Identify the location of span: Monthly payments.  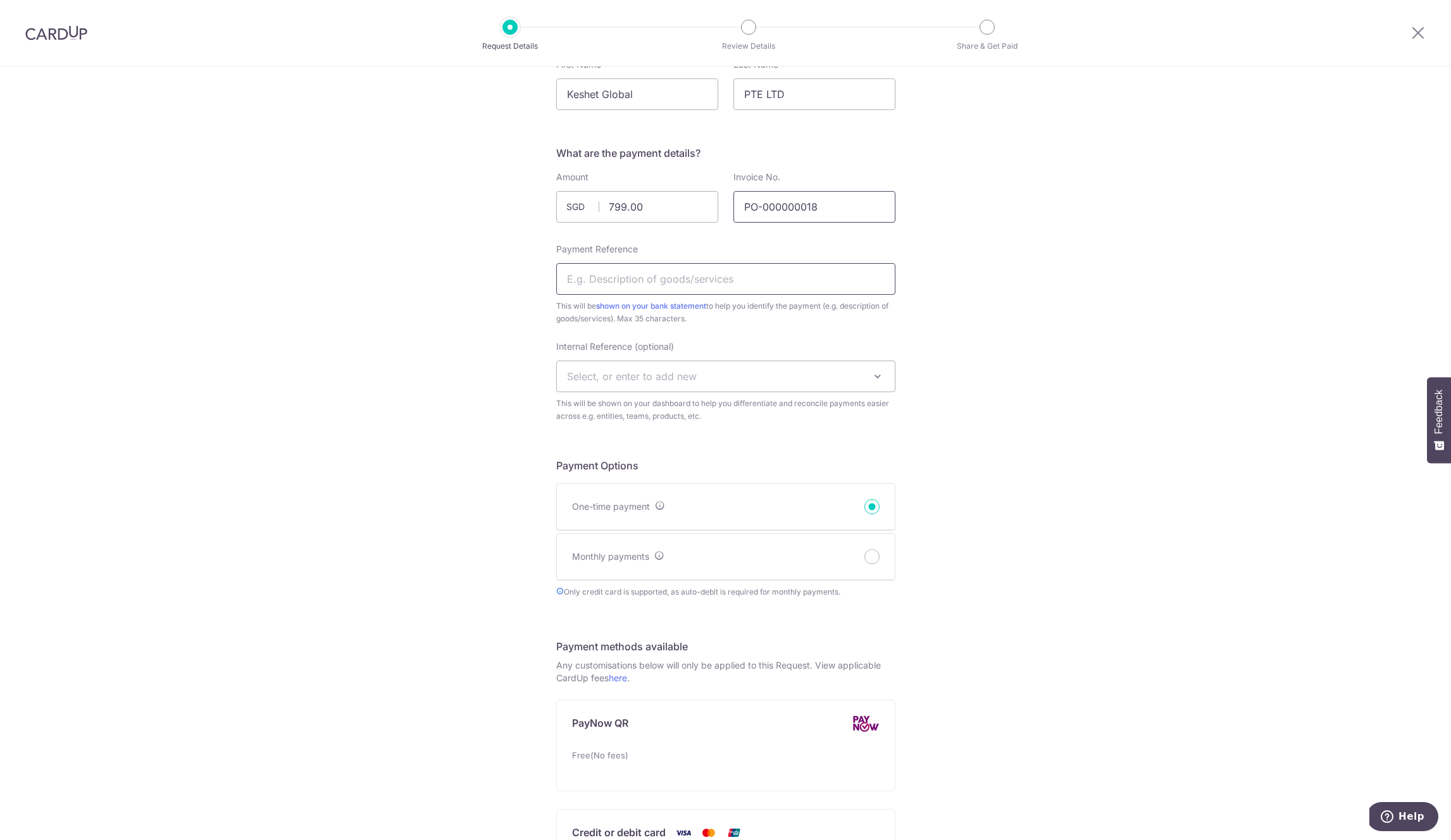
(611, 557).